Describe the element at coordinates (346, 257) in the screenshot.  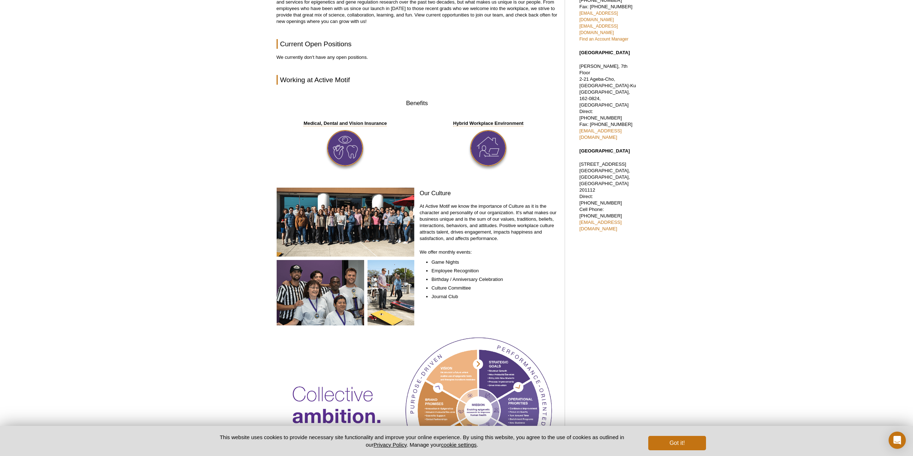
I see `img: Active Motif's culture` at that location.